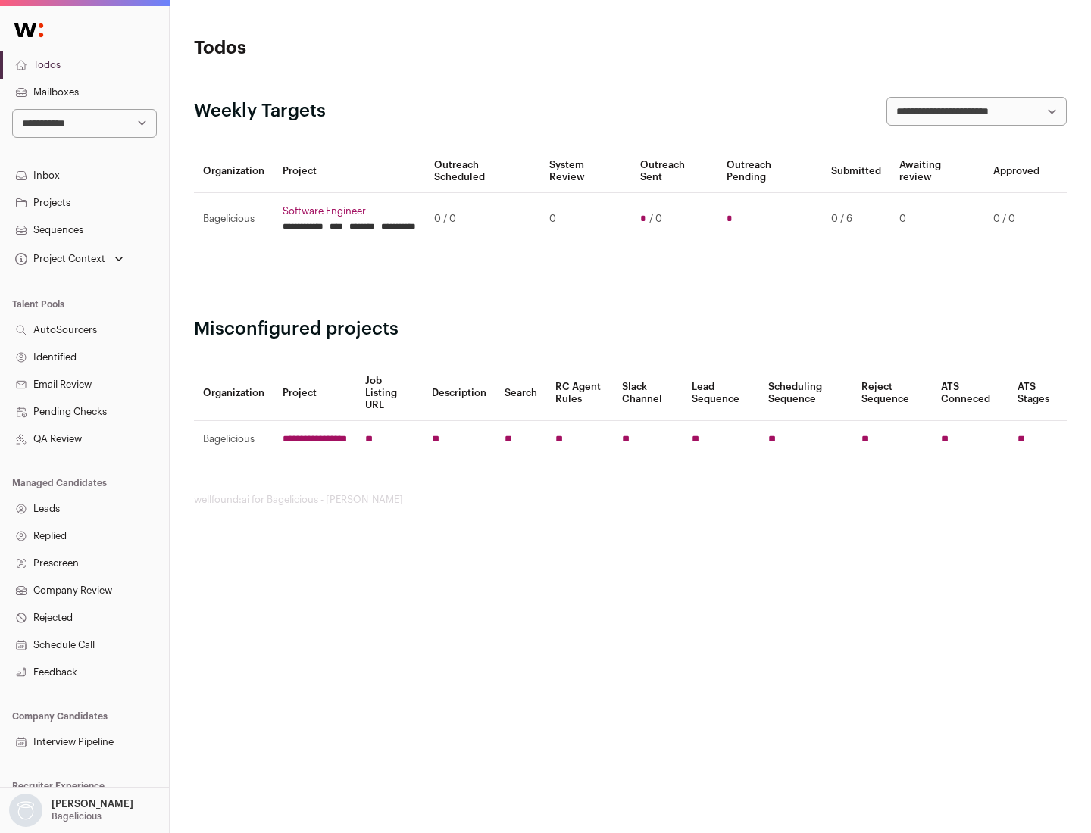 The height and width of the screenshot is (833, 1091). I want to click on td: 0 / 6, so click(856, 219).